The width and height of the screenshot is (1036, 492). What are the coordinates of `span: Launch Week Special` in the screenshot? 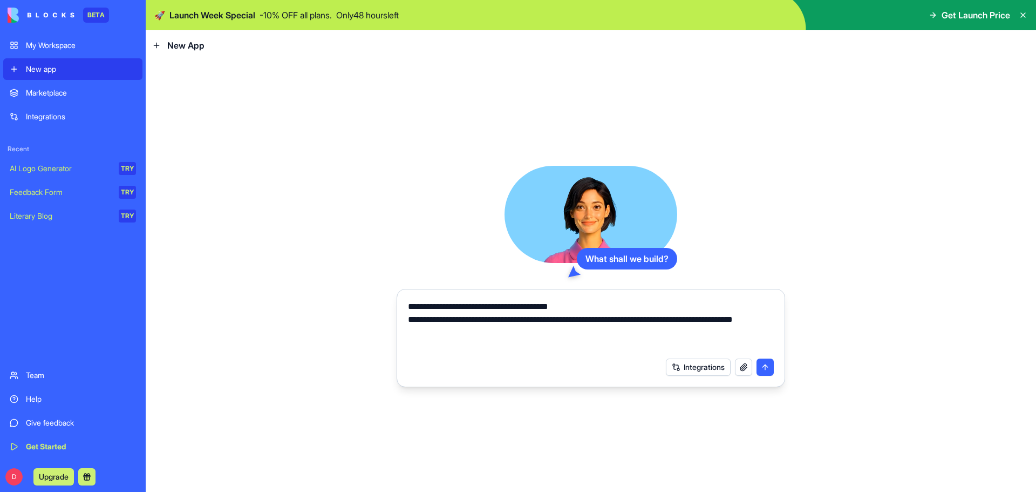 It's located at (212, 15).